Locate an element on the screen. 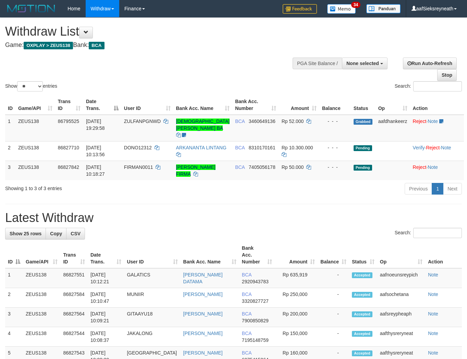  img: panduan.png is located at coordinates (384, 9).